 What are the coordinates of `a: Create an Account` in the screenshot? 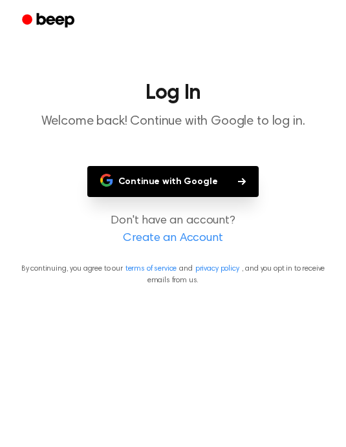 It's located at (173, 239).